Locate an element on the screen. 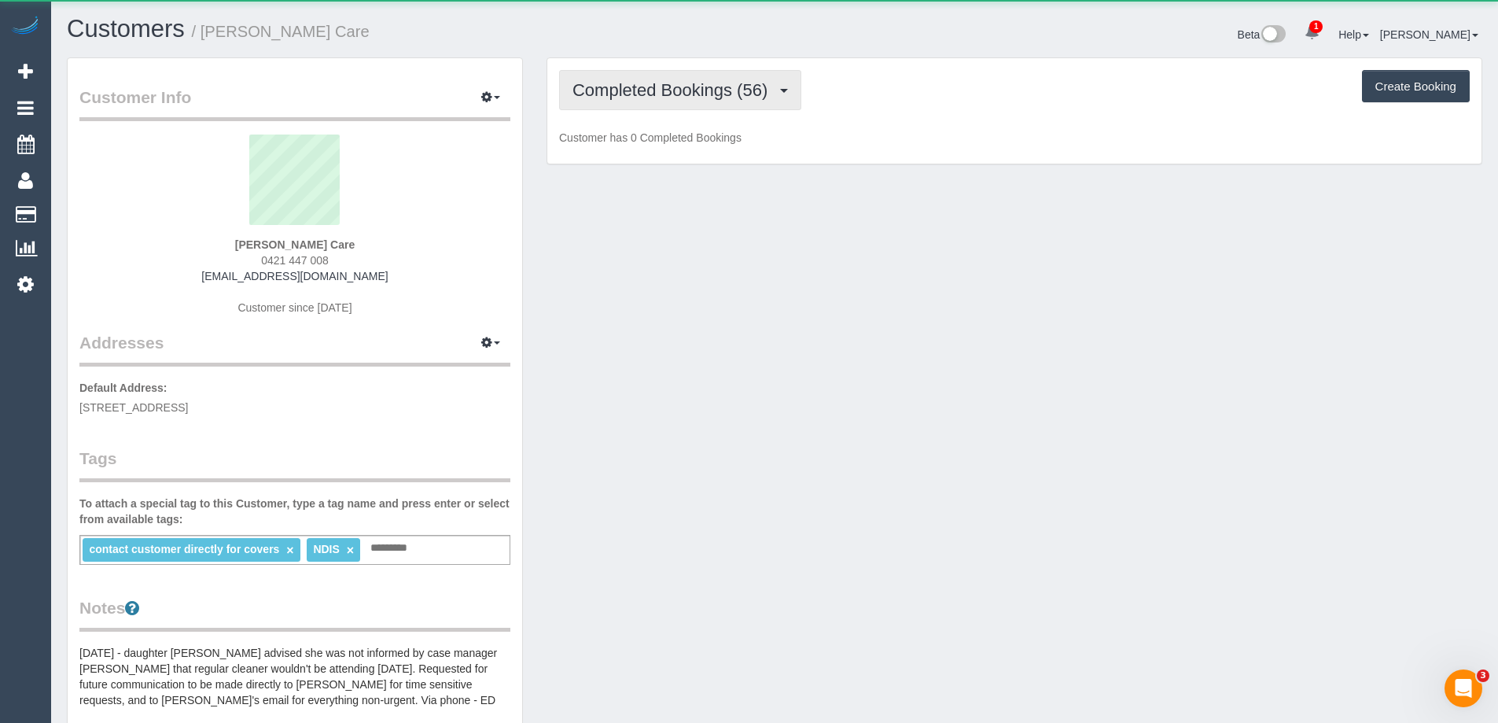 The height and width of the screenshot is (723, 1498). a: Automaid Logo is located at coordinates (25, 27).